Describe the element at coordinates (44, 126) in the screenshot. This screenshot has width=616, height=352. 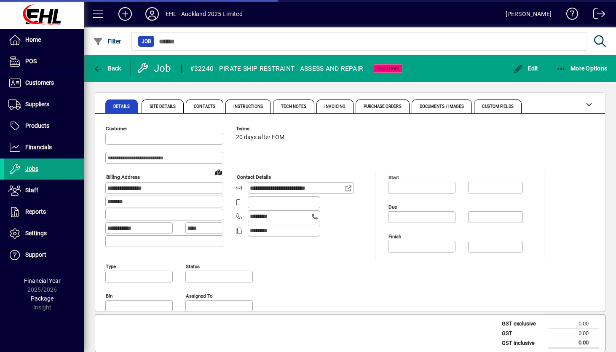
I see `a: Products` at that location.